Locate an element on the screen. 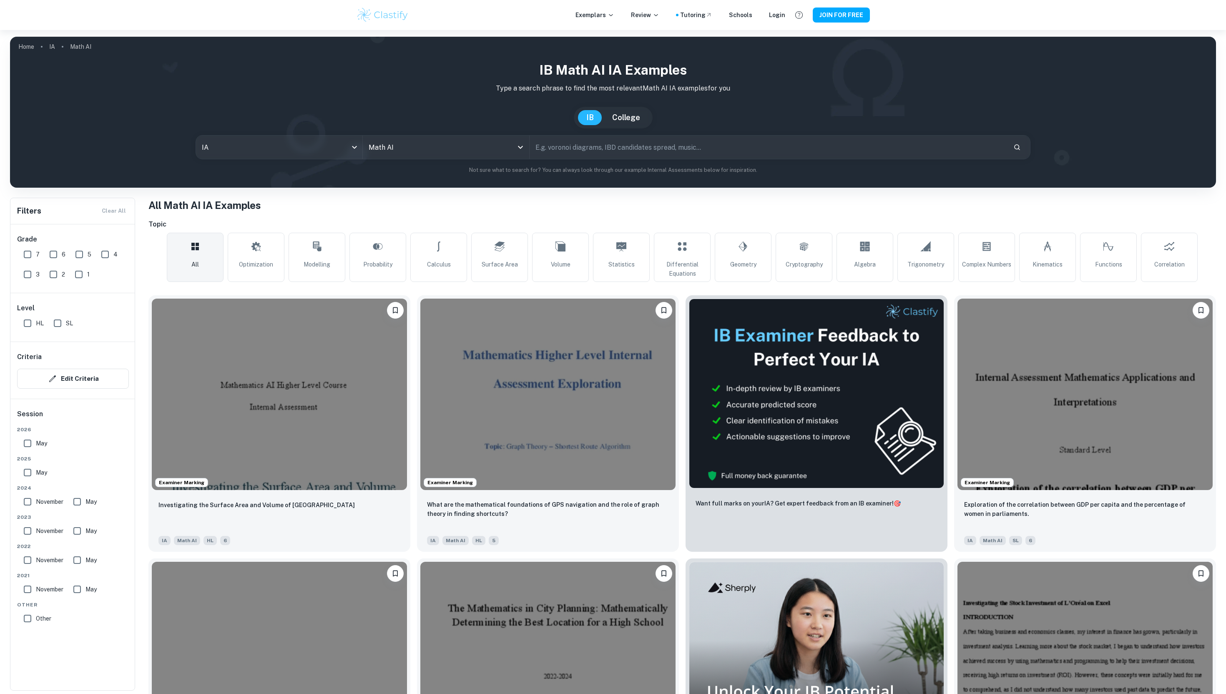  span: Complex Numbers is located at coordinates (986, 264).